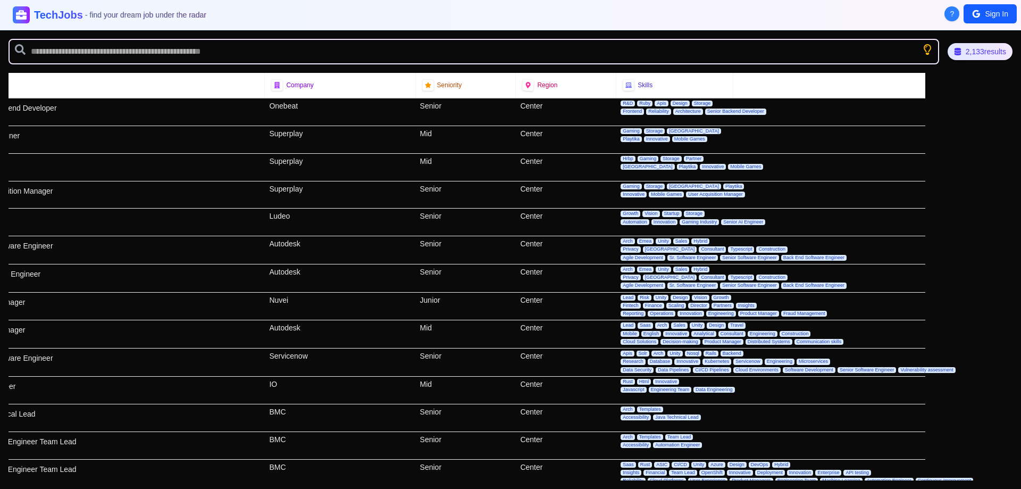 The image size is (1021, 489). What do you see at coordinates (635, 444) in the screenshot?
I see `span: Accessibility` at bounding box center [635, 444].